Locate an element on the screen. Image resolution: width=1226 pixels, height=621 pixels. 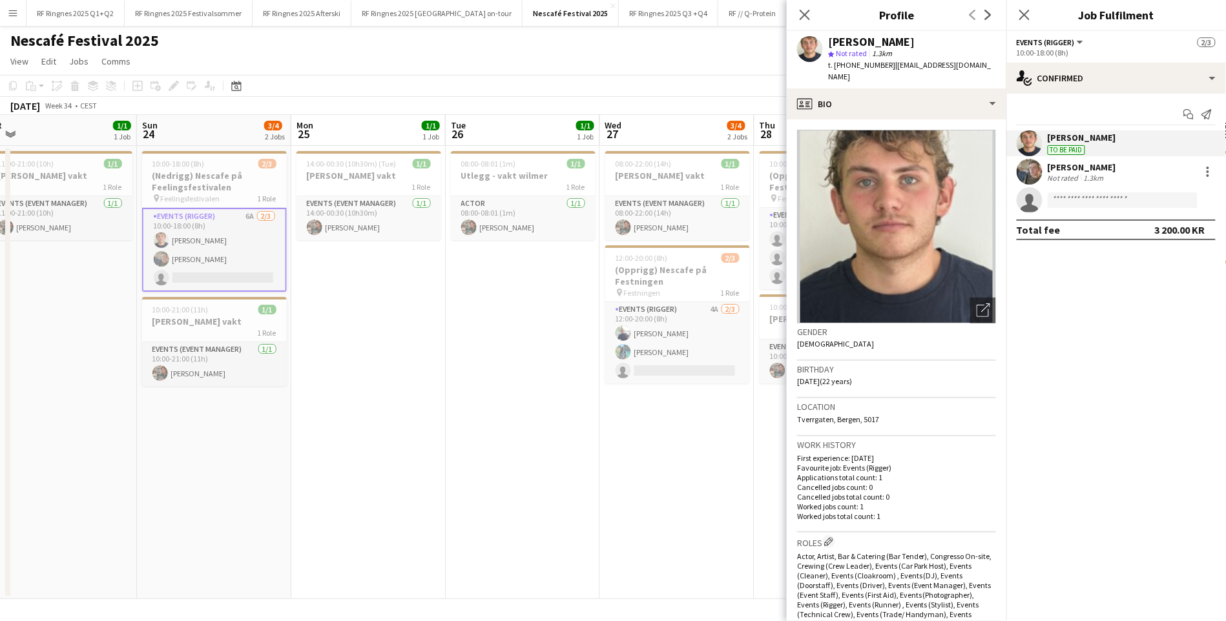
p: Favourite job: Events (Rigger) is located at coordinates (896, 468).